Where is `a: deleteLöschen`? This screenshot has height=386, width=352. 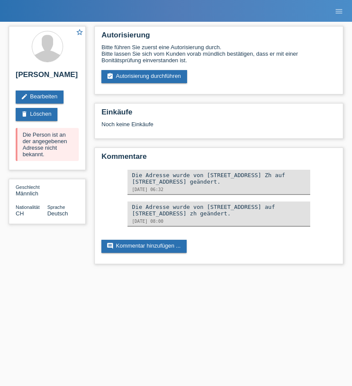
a: deleteLöschen is located at coordinates (37, 115).